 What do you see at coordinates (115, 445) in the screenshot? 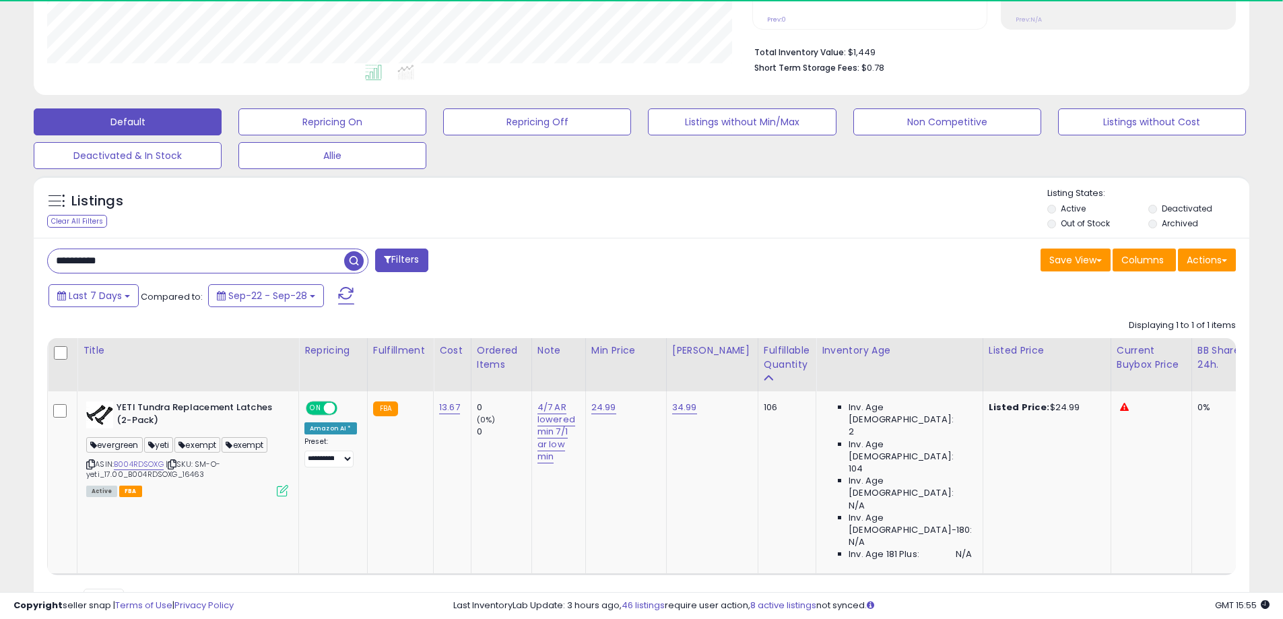
I see `span: evergreen` at bounding box center [115, 445].